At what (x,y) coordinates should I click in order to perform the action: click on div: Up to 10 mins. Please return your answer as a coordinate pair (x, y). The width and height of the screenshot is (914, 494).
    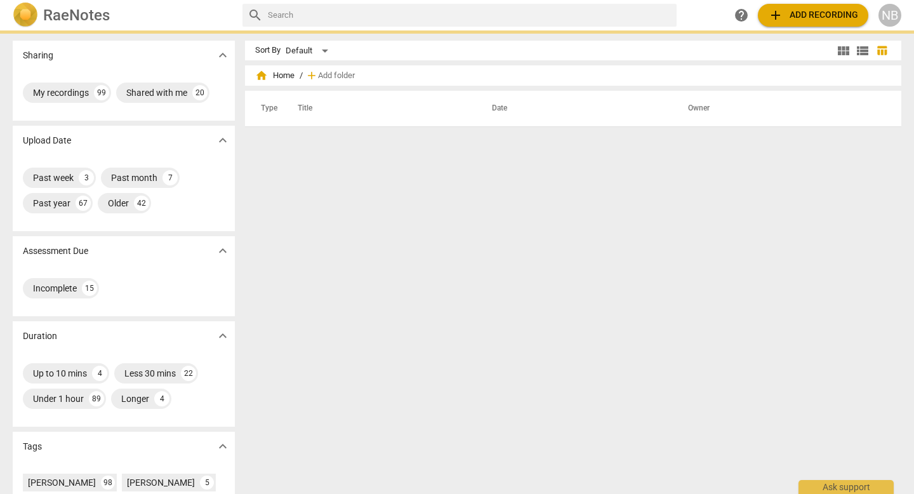
    Looking at the image, I should click on (60, 373).